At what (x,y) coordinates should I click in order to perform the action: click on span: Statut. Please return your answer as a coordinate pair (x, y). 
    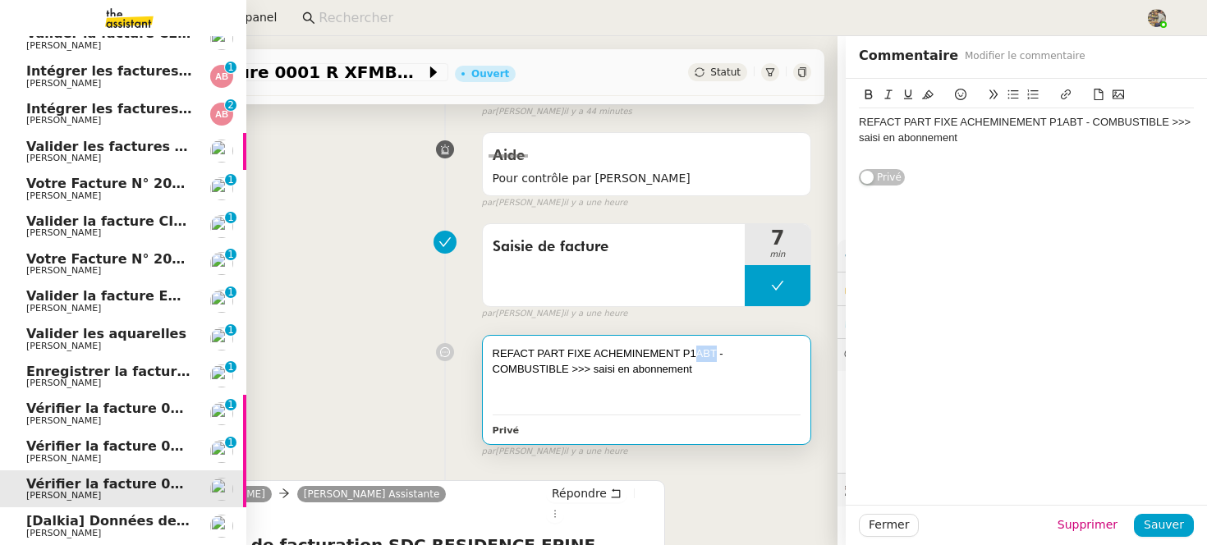
    Looking at the image, I should click on (725, 72).